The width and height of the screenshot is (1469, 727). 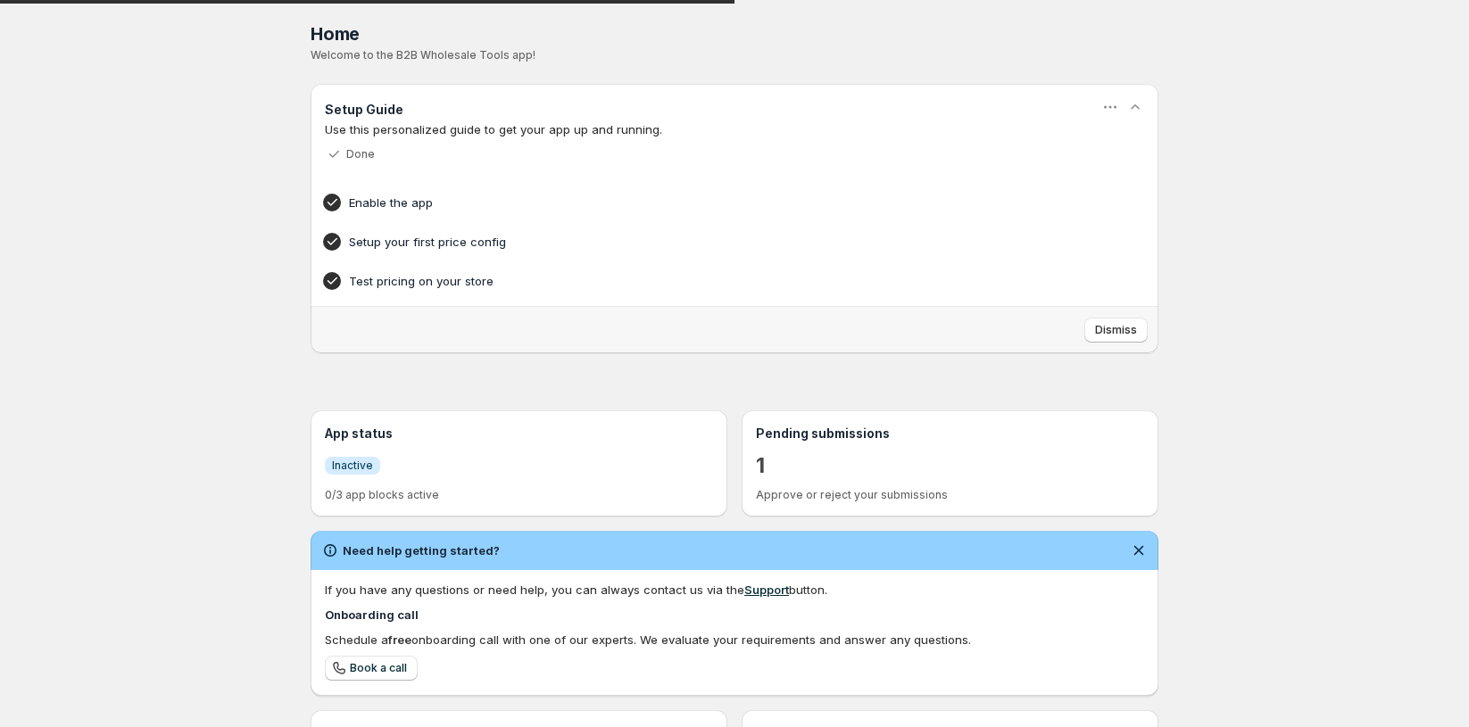 I want to click on a: Support, so click(x=766, y=590).